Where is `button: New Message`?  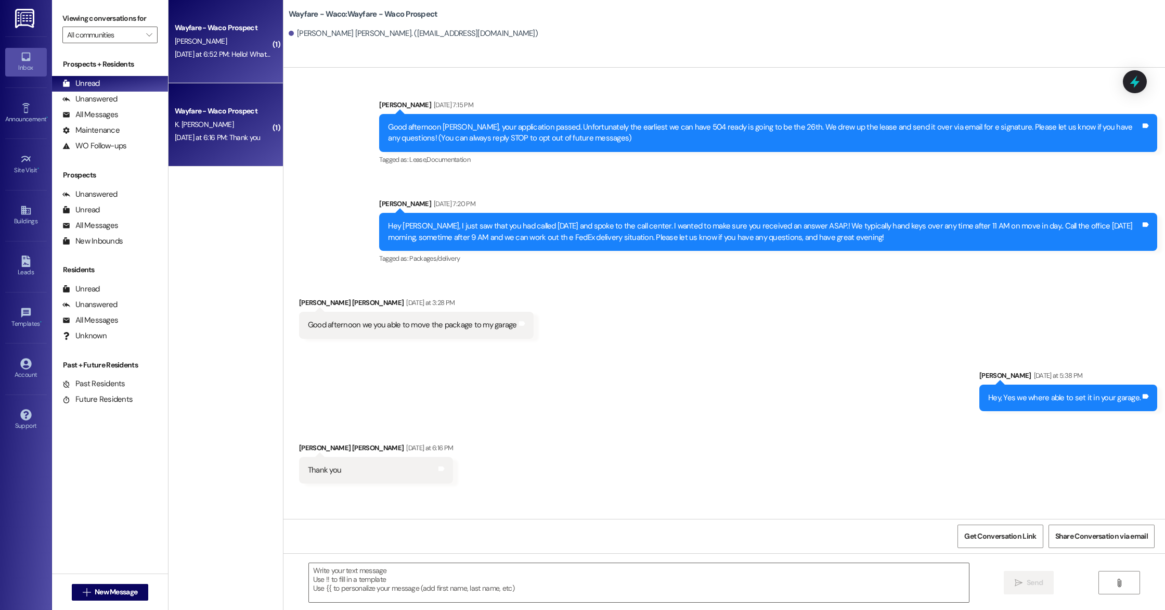
button: New Message is located at coordinates (110, 592).